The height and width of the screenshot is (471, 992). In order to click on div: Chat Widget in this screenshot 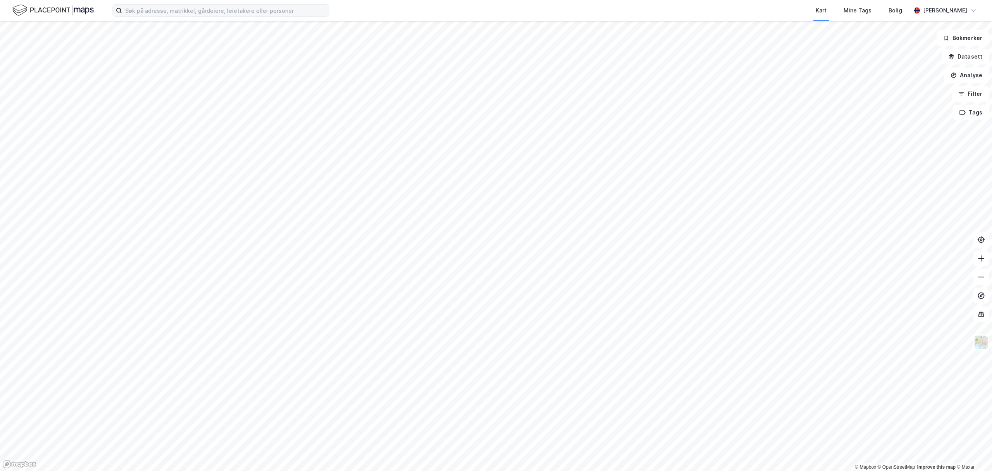, I will do `click(973, 452)`.